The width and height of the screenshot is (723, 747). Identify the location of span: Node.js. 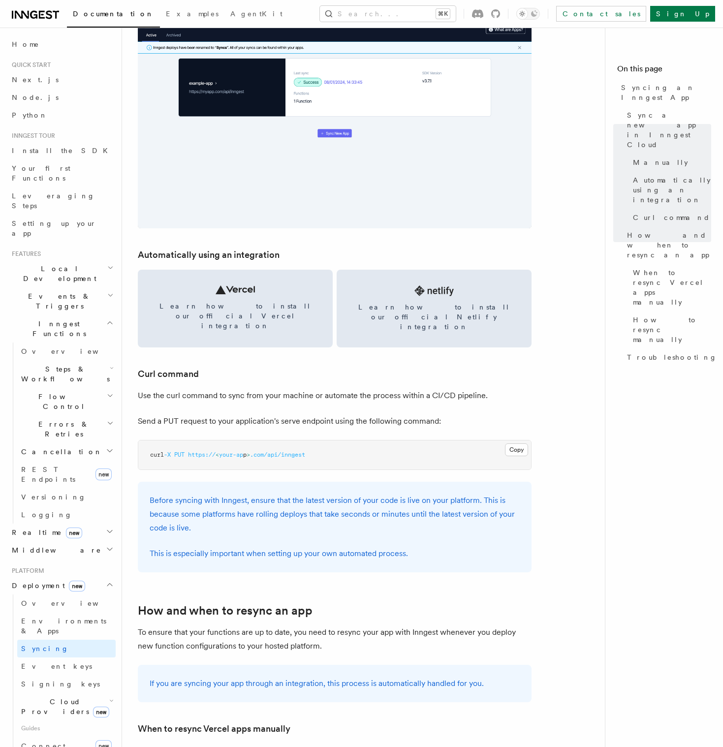
(35, 97).